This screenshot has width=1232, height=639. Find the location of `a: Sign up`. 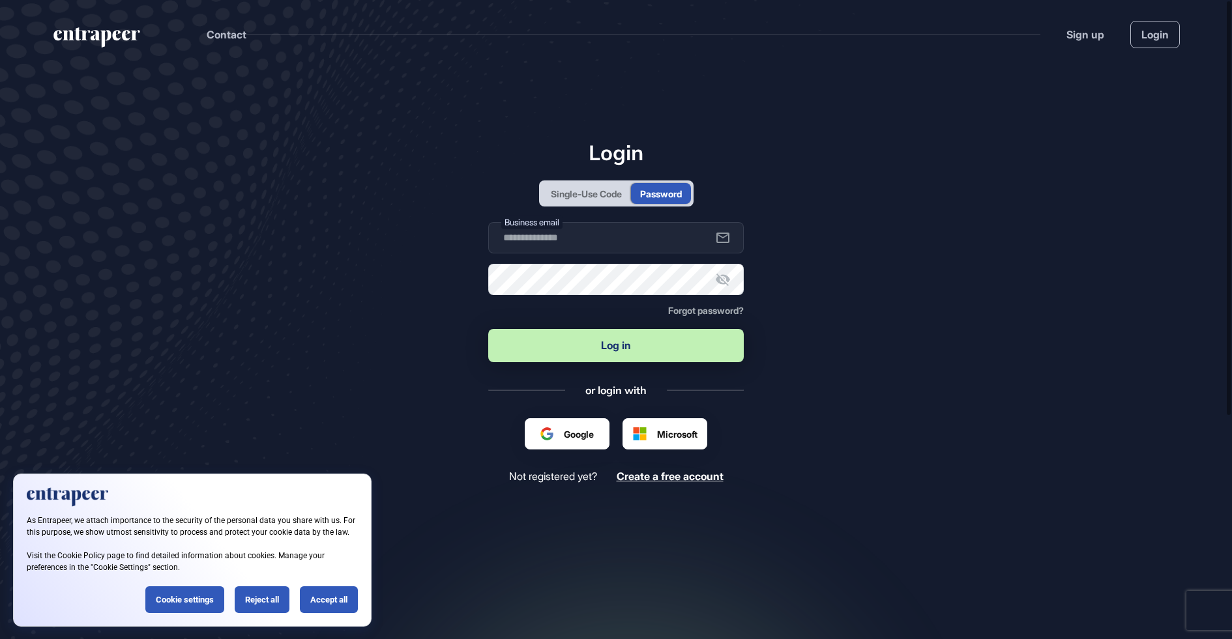

a: Sign up is located at coordinates (1085, 35).